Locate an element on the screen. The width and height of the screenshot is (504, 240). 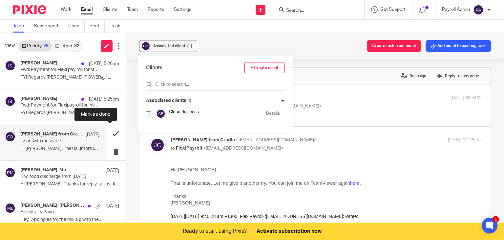
button: Associated clients(1) is located at coordinates (168, 46).